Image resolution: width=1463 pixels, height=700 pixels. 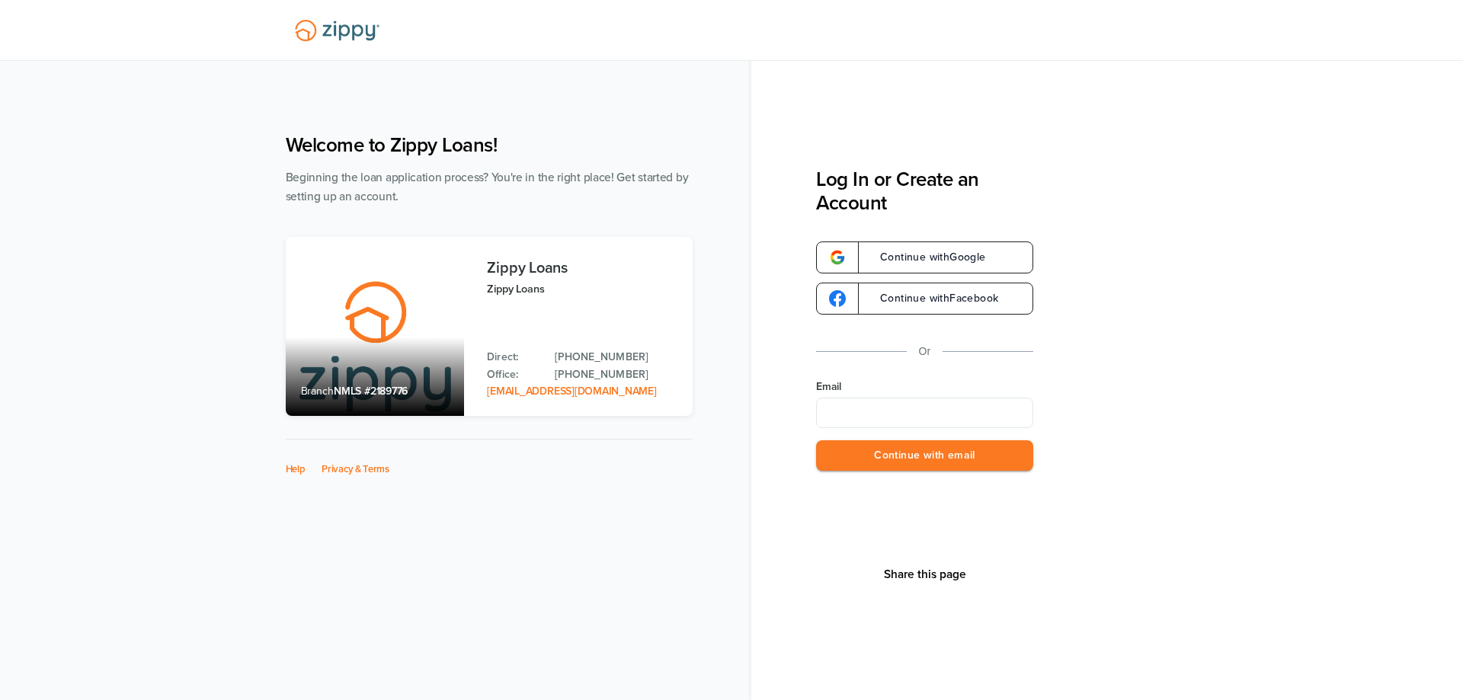 What do you see at coordinates (924, 387) in the screenshot?
I see `label: Email` at bounding box center [924, 387].